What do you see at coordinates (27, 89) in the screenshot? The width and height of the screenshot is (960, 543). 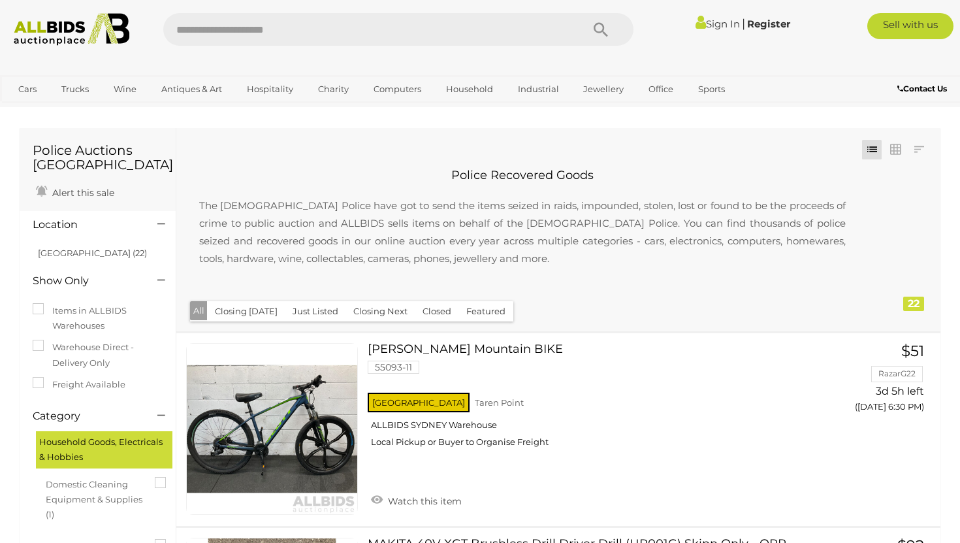 I see `a: Cars` at bounding box center [27, 89].